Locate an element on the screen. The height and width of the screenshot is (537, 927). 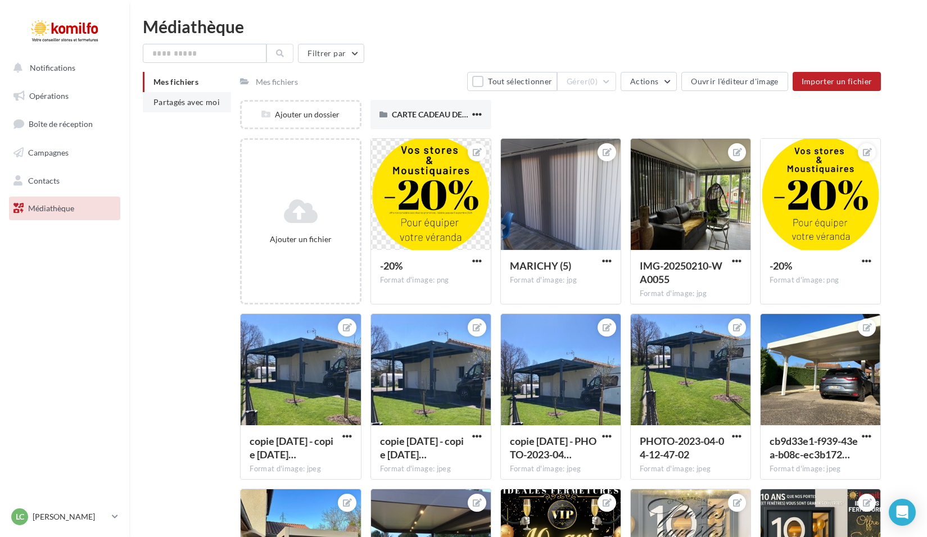
span: MARICHY (5) is located at coordinates (540, 266).